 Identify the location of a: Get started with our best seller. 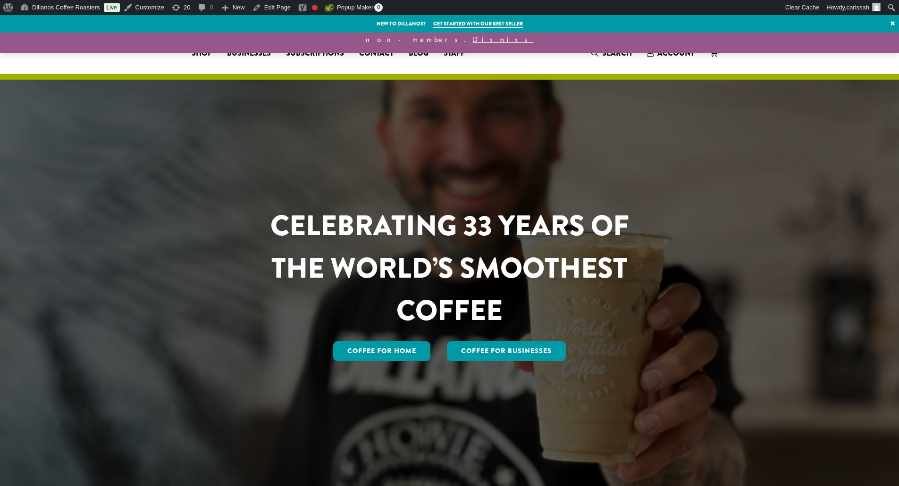
(478, 24).